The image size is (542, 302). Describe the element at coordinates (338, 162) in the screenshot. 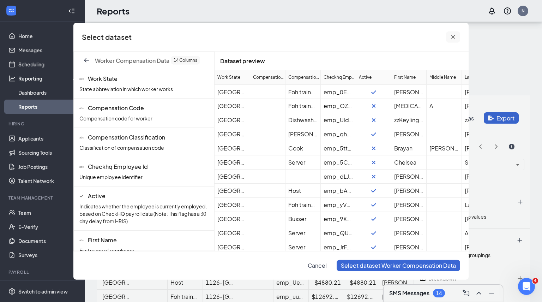

I see `div: emp_5C73X1Ss3F1pSU1ljBXg` at that location.